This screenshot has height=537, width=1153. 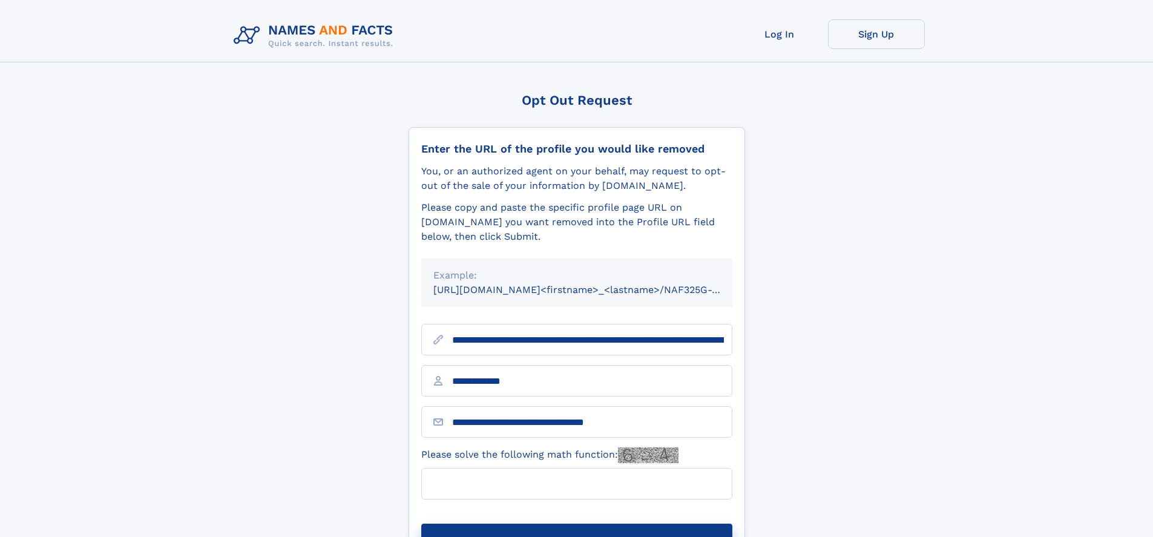 I want to click on a: Log In, so click(x=780, y=34).